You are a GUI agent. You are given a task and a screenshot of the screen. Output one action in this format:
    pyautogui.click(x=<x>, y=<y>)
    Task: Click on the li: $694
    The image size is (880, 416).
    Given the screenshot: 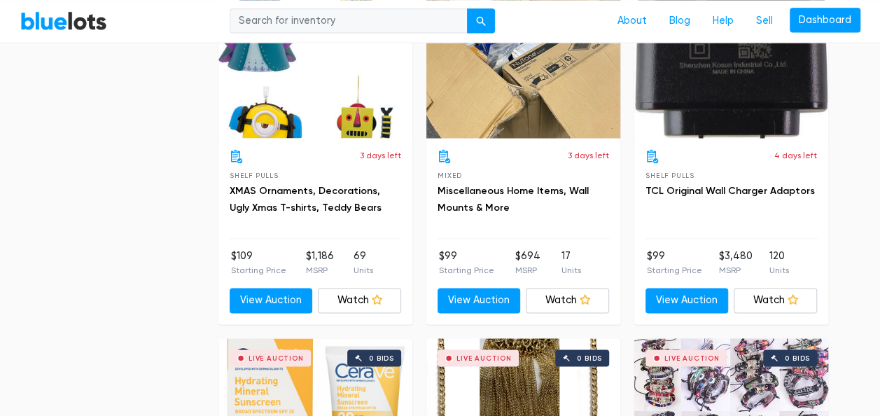 What is the action you would take?
    pyautogui.click(x=528, y=263)
    